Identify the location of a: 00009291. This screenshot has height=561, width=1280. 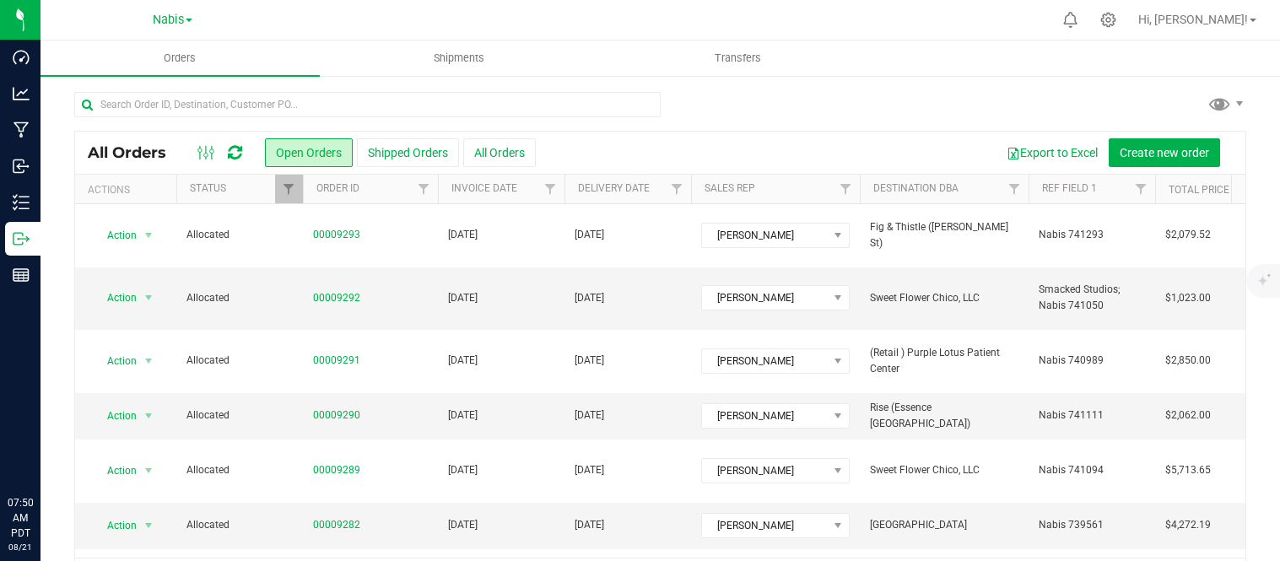
(337, 360).